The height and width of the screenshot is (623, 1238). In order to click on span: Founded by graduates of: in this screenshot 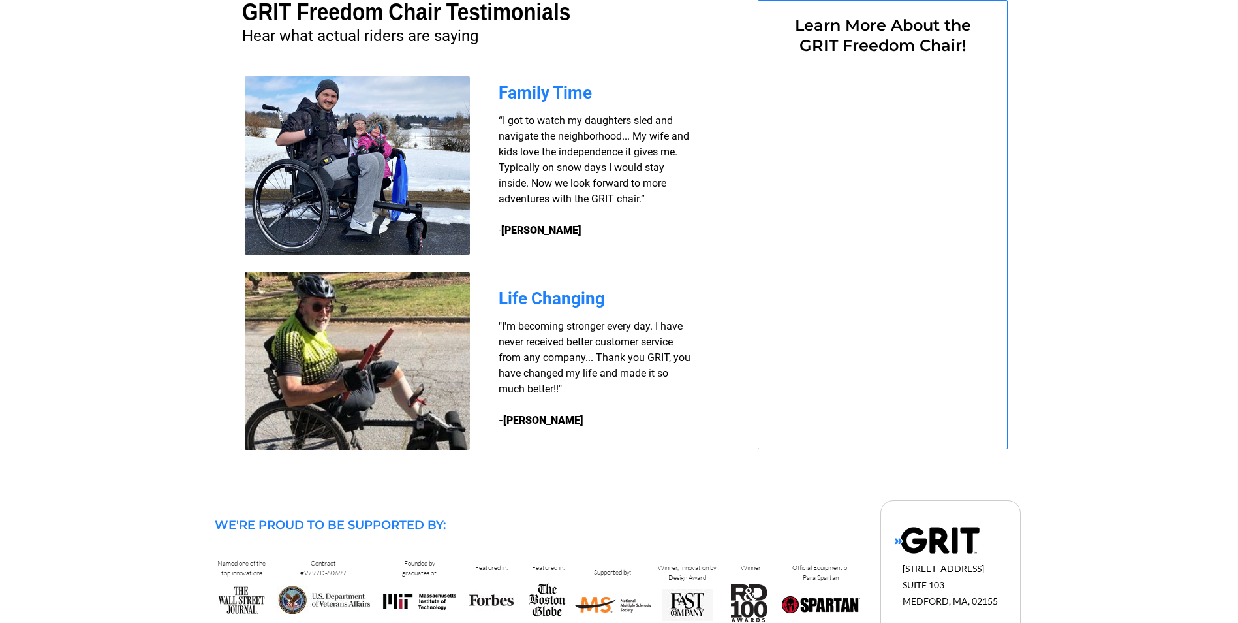, I will do `click(420, 568)`.